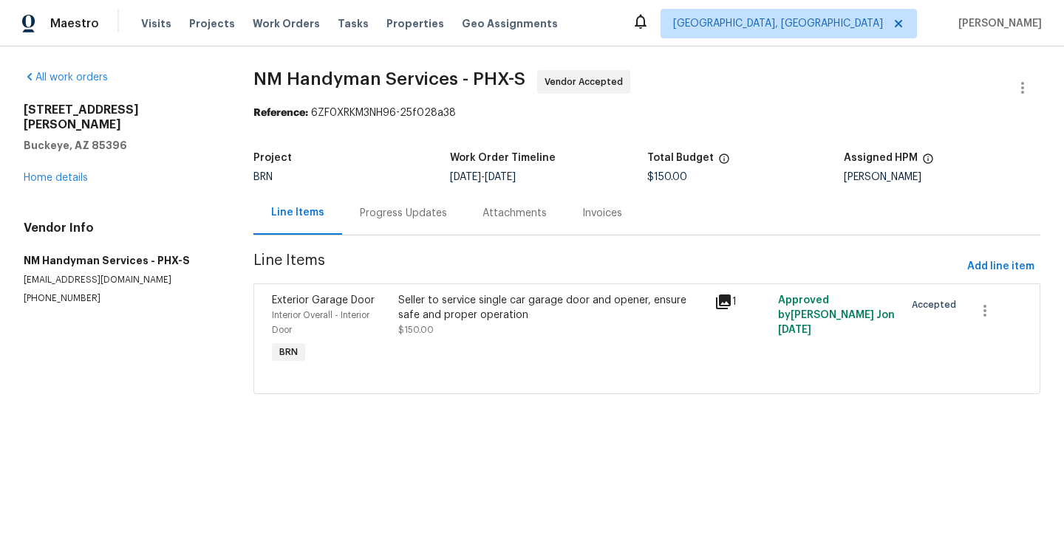 Image resolution: width=1064 pixels, height=538 pixels. What do you see at coordinates (281, 113) in the screenshot?
I see `b: Reference:` at bounding box center [281, 113].